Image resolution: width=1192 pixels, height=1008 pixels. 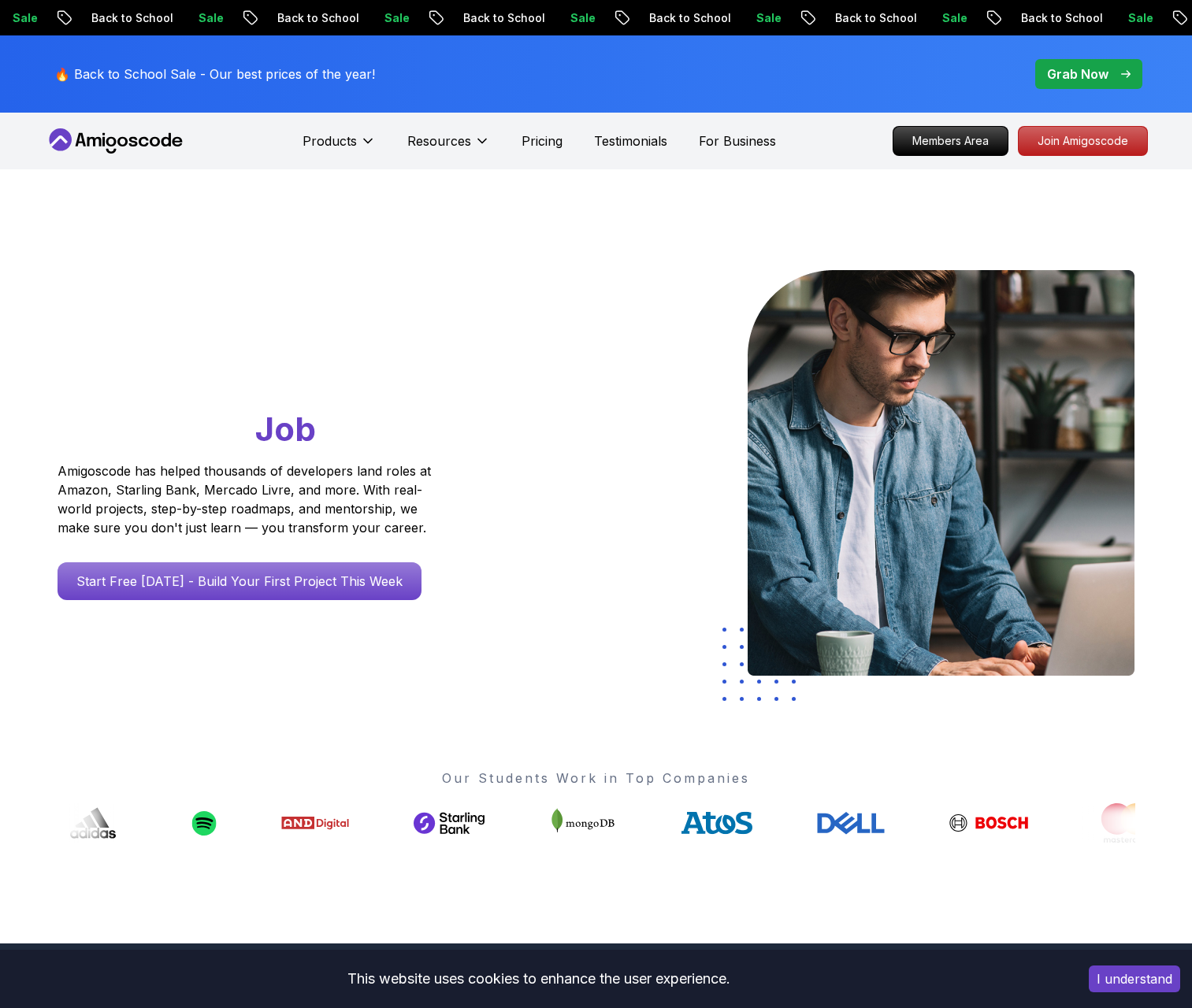 I want to click on p: Join Amigoscode, so click(x=1083, y=141).